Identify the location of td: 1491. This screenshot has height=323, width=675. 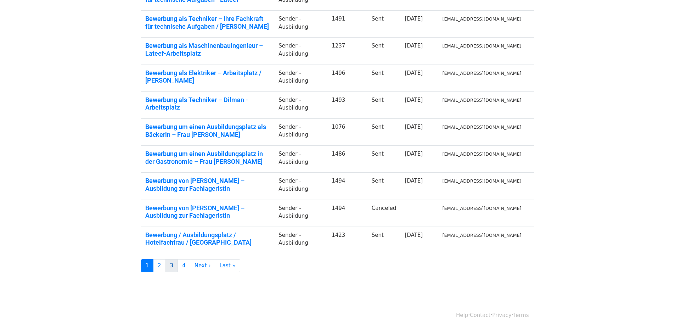
(347, 24).